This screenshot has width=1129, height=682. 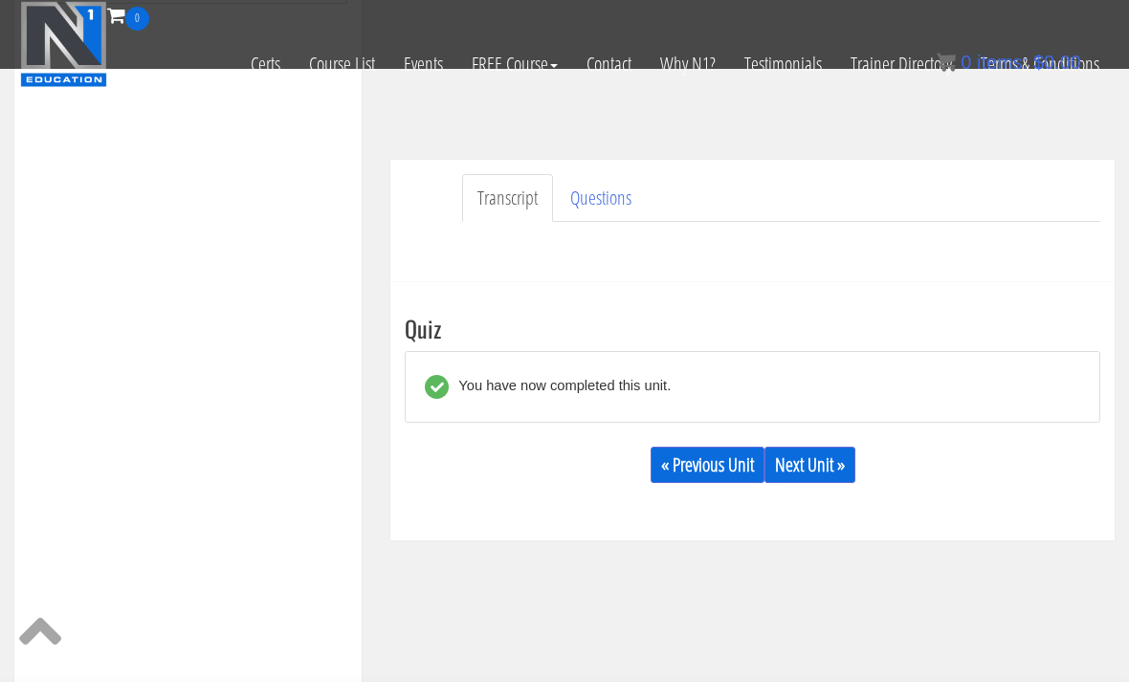 What do you see at coordinates (63, 44) in the screenshot?
I see `img: n1-education` at bounding box center [63, 44].